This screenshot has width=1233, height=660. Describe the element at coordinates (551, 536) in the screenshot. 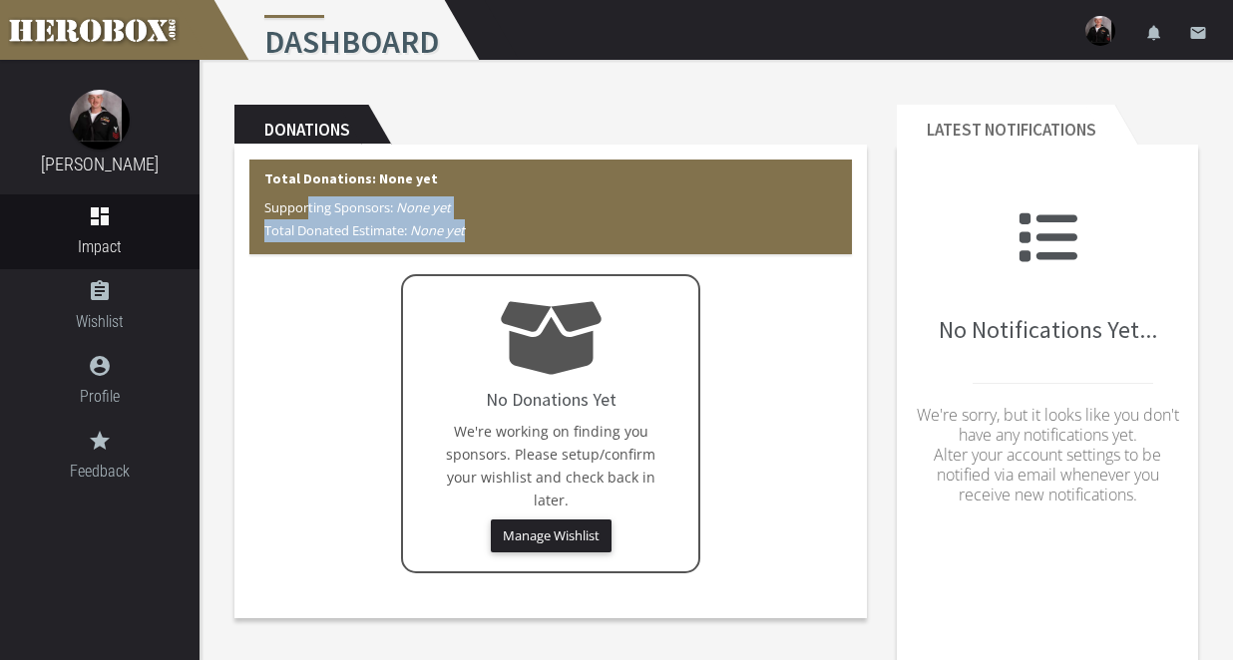

I see `button: Manage Wishlist` at that location.